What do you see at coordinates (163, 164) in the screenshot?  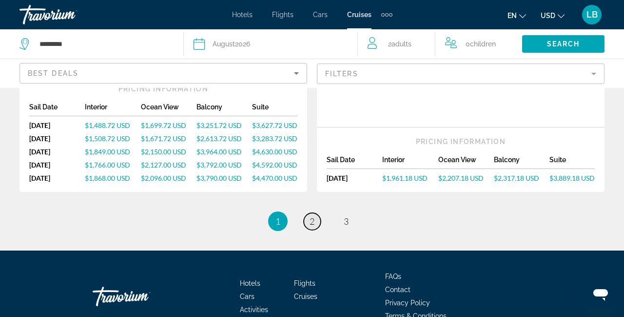 I see `span: $2,127.00 USD` at bounding box center [163, 164].